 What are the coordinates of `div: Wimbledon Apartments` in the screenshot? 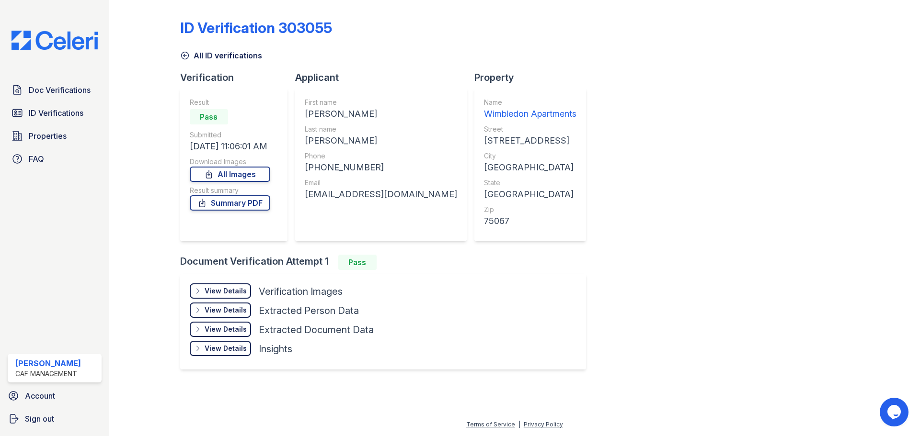 It's located at (530, 114).